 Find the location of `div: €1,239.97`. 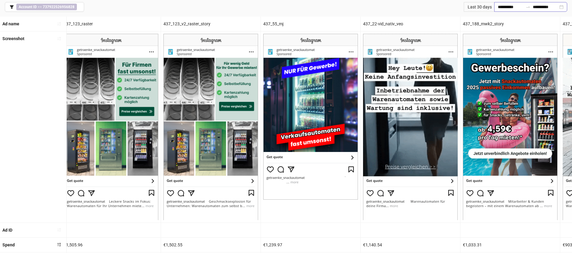

div: €1,239.97 is located at coordinates (311, 245).